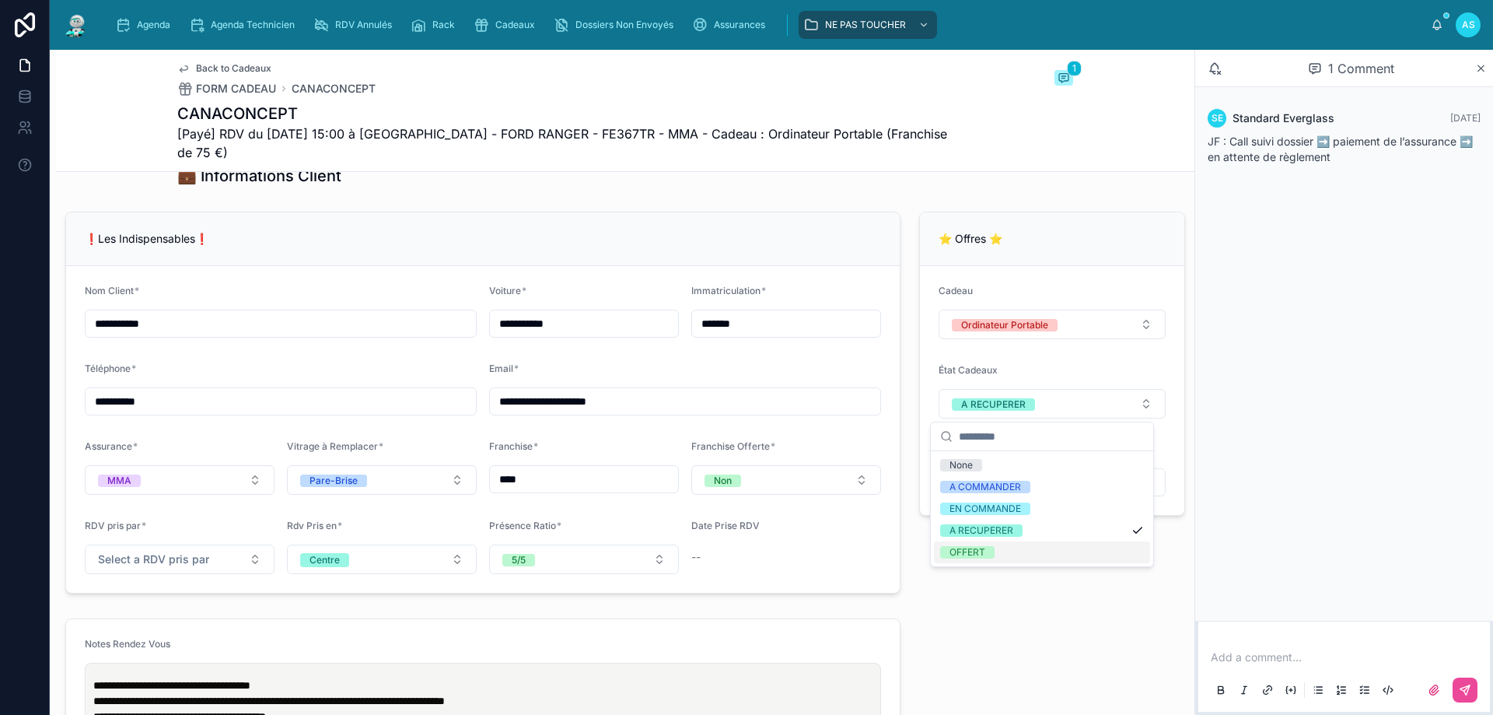 The image size is (1493, 715). Describe the element at coordinates (233, 68) in the screenshot. I see `span: Back to Cadeaux` at that location.